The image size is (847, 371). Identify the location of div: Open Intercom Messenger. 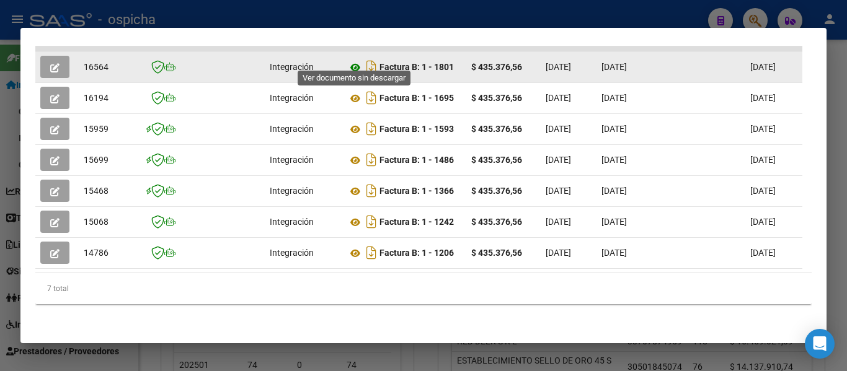
(820, 344).